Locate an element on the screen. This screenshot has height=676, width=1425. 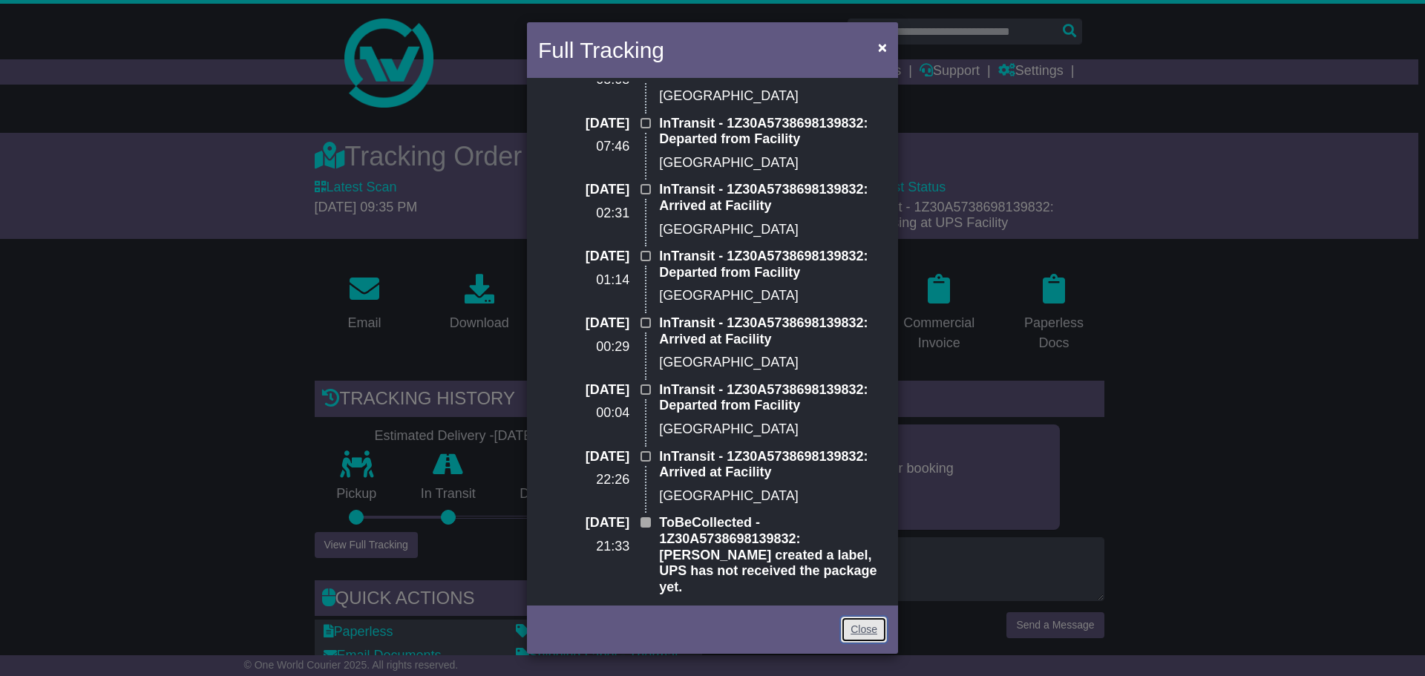
p: 01:14 is located at coordinates (583, 281).